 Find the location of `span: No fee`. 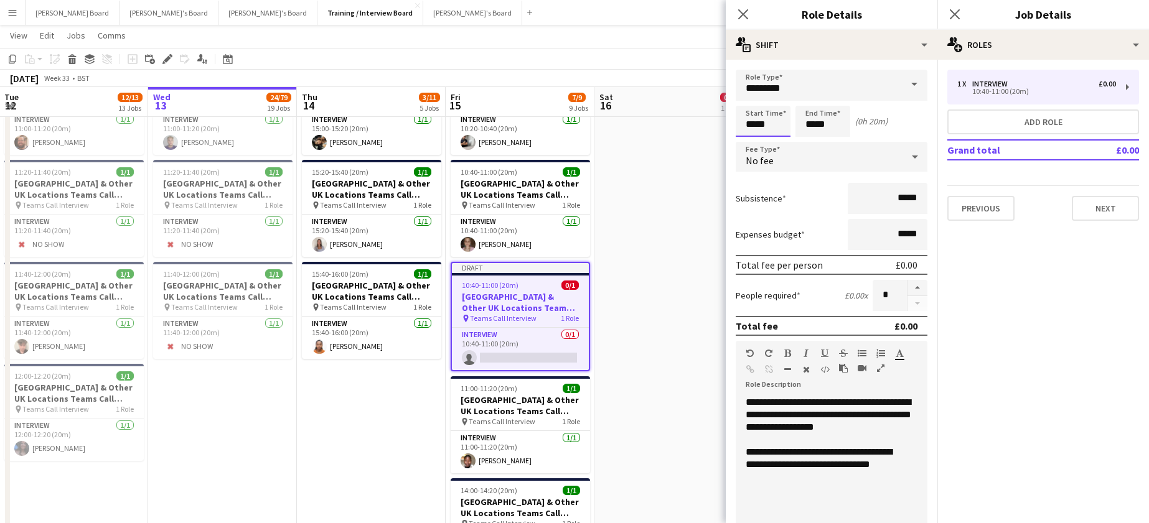

span: No fee is located at coordinates (759, 161).